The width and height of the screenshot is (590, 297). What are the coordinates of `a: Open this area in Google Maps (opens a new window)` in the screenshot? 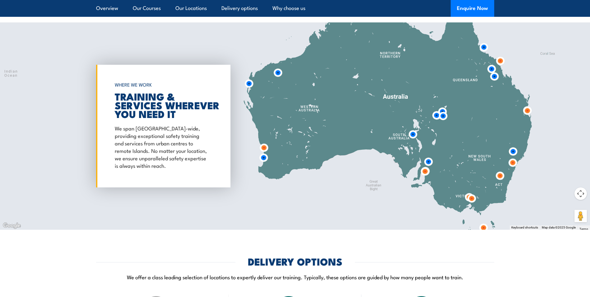 It's located at (12, 225).